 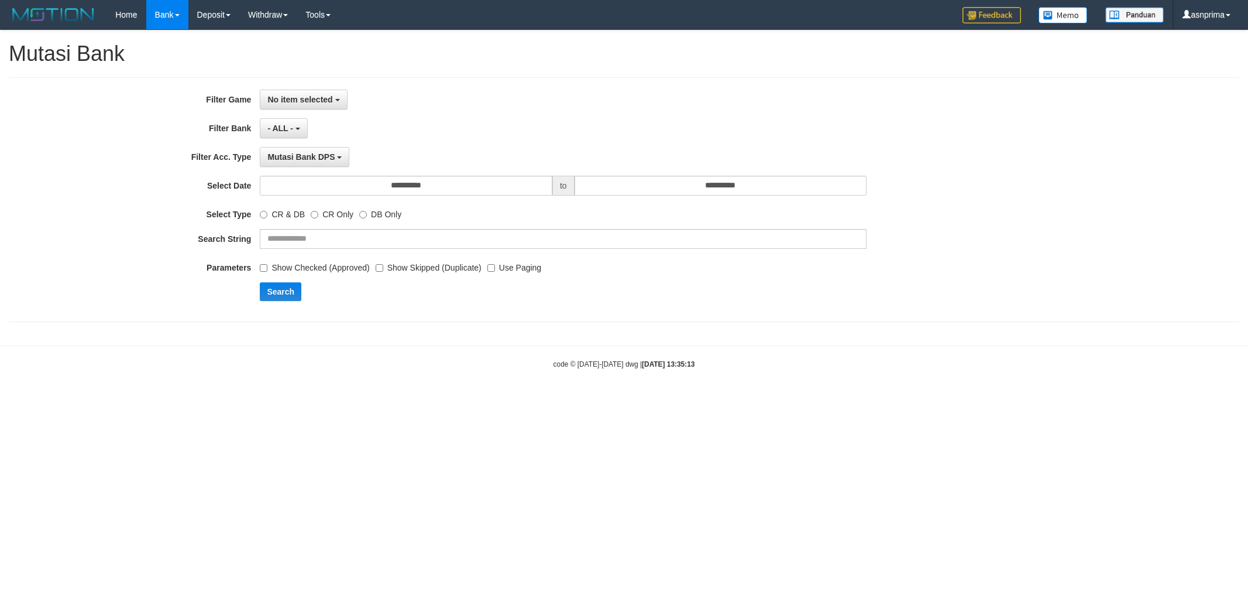 I want to click on img: panduan.png, so click(x=1135, y=15).